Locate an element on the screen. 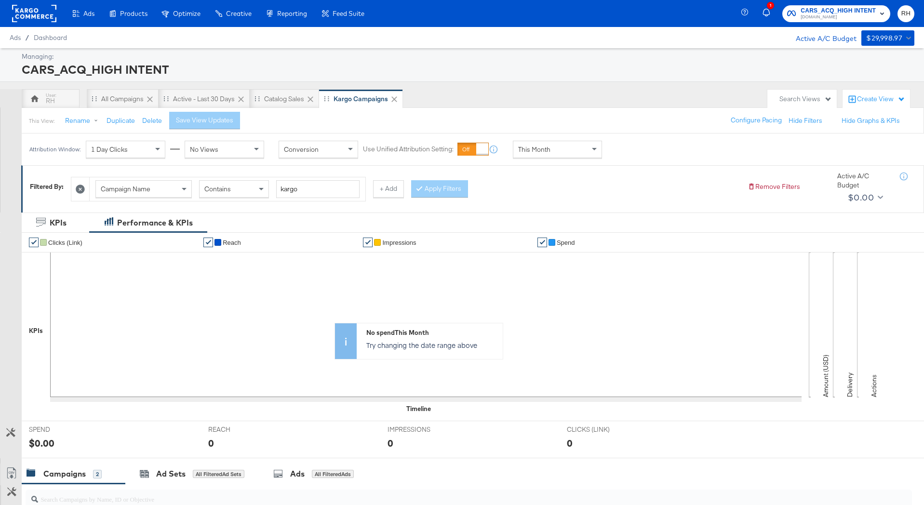 This screenshot has width=924, height=505. div: All Campaigns is located at coordinates (122, 99).